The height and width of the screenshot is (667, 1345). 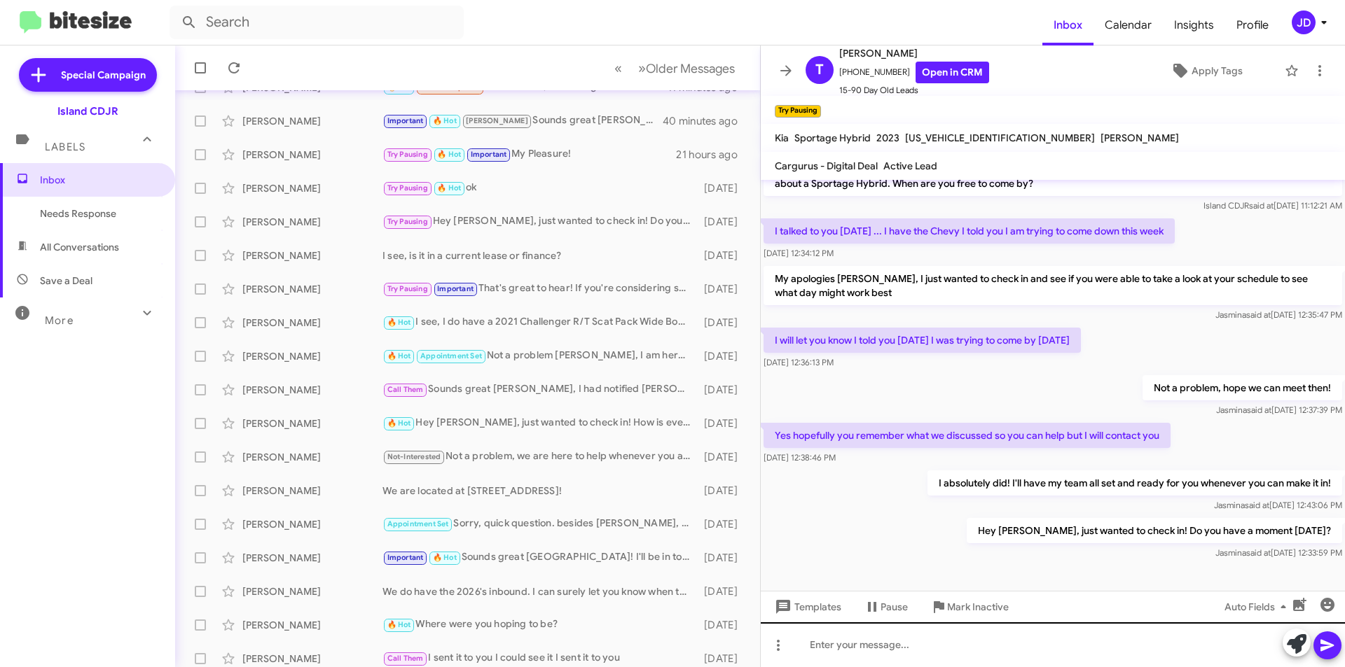 I want to click on a: Calendar, so click(x=1127, y=25).